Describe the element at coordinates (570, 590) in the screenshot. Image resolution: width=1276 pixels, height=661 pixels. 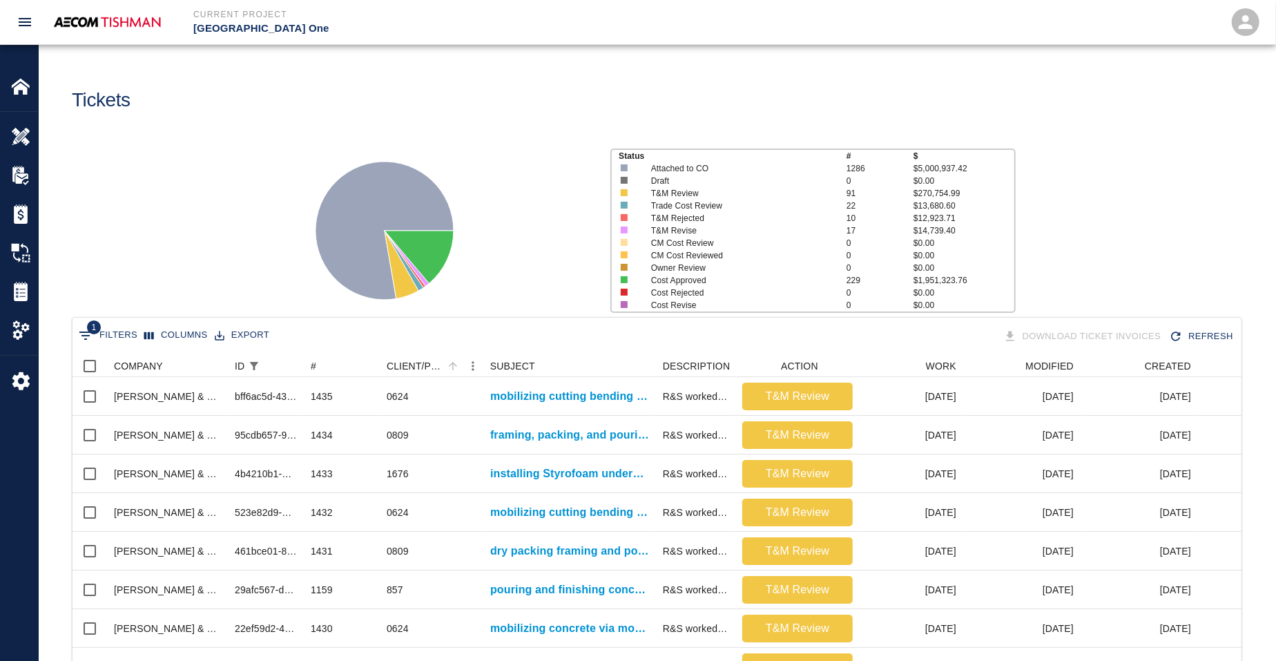
I see `p: pouring and finishing concrete for HHN1/L2 north mezz formed infill.` at that location.